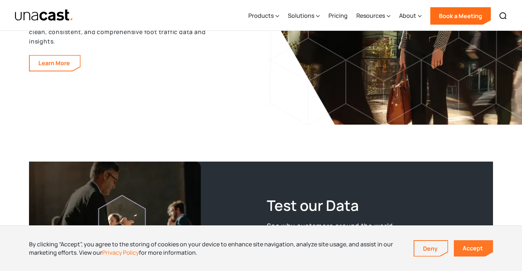  Describe the element at coordinates (338, 16) in the screenshot. I see `a: Pricing` at that location.